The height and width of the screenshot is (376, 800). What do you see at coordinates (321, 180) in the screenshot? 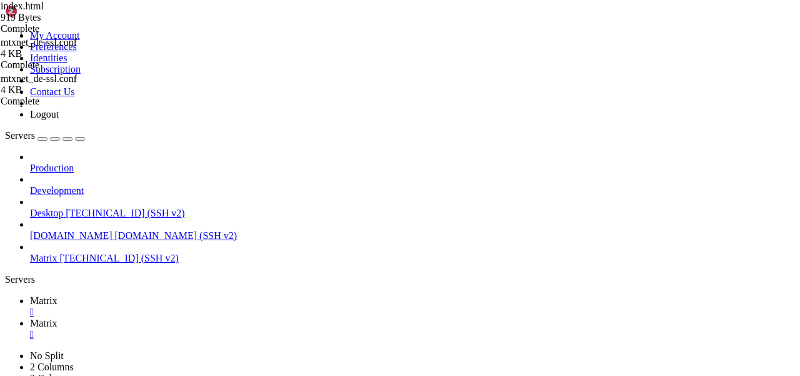
I see `x-row: root@server1:~# cd /home/addons` at bounding box center [321, 180].